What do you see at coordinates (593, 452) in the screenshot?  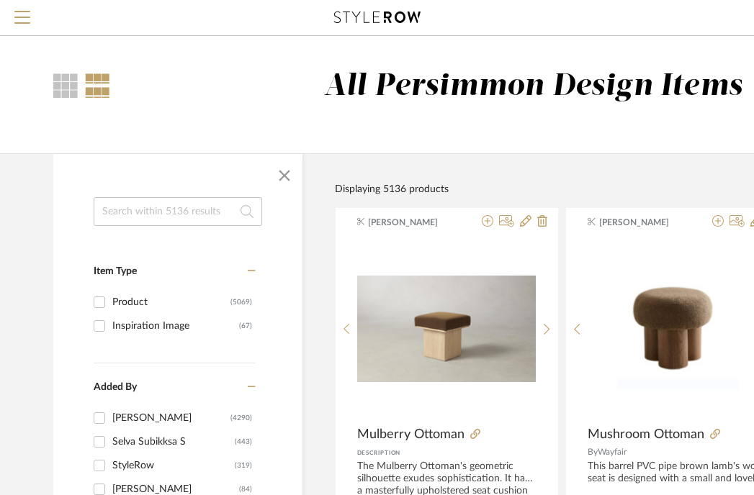 I see `span: By` at bounding box center [593, 452].